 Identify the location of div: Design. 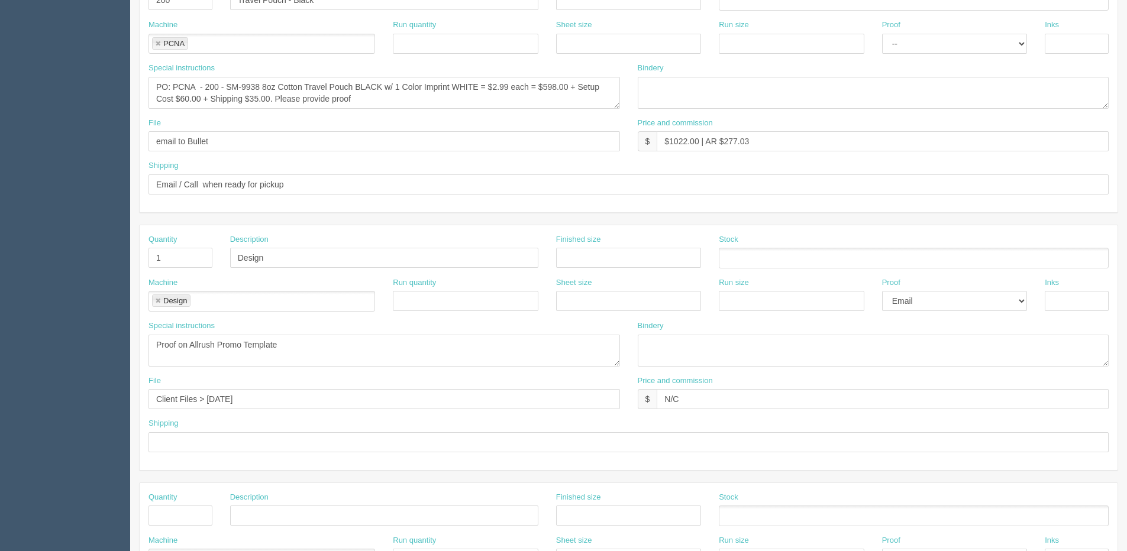
(175, 300).